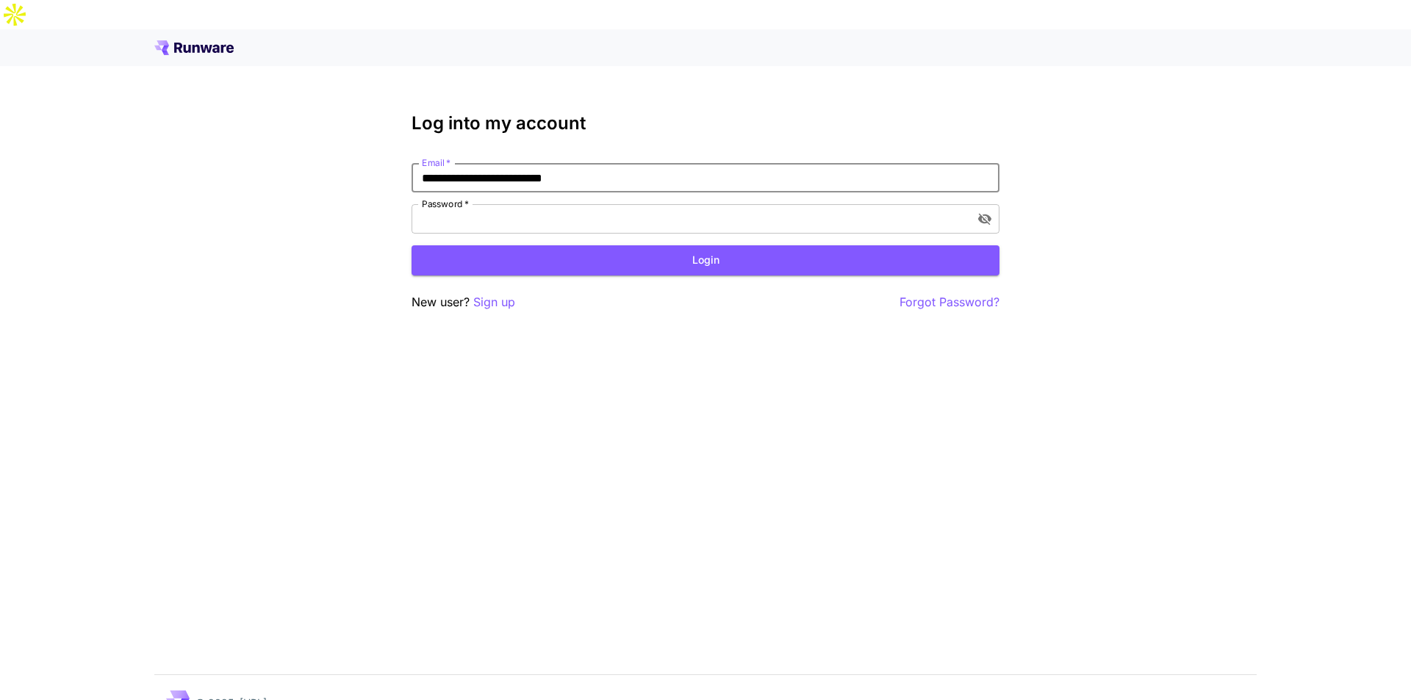 The height and width of the screenshot is (700, 1411). I want to click on h3: Log into my account, so click(706, 123).